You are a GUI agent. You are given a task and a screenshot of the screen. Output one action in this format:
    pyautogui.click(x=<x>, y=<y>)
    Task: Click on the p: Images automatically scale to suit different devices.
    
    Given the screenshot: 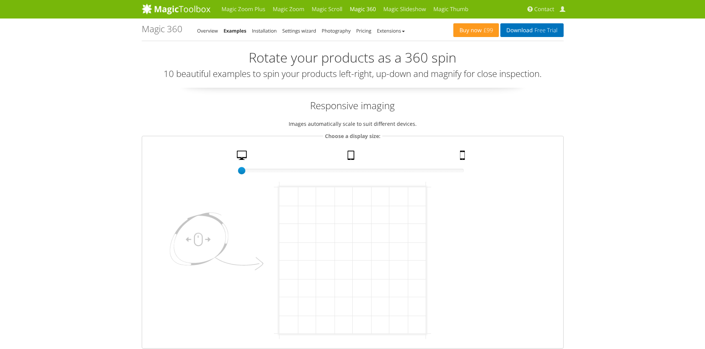 What is the action you would take?
    pyautogui.click(x=353, y=124)
    